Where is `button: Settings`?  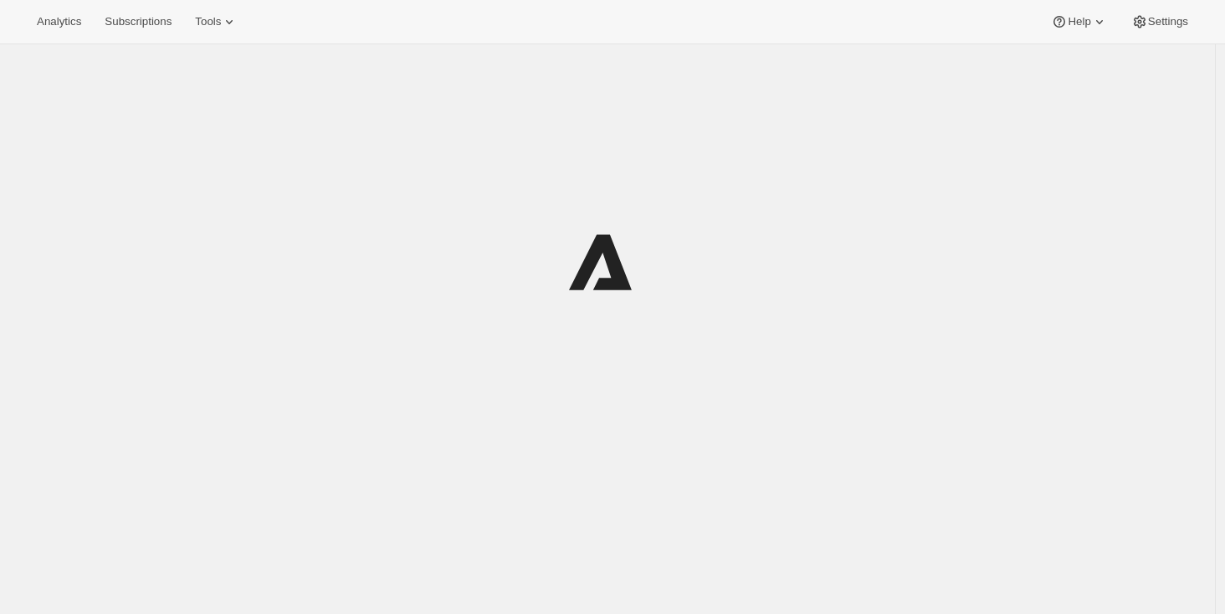
button: Settings is located at coordinates (1160, 22).